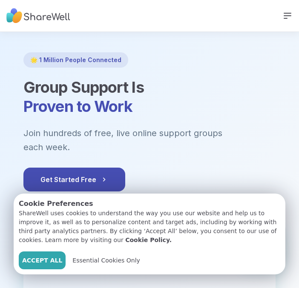 This screenshot has width=299, height=288. What do you see at coordinates (78, 106) in the screenshot?
I see `span: Proven to Work` at bounding box center [78, 106].